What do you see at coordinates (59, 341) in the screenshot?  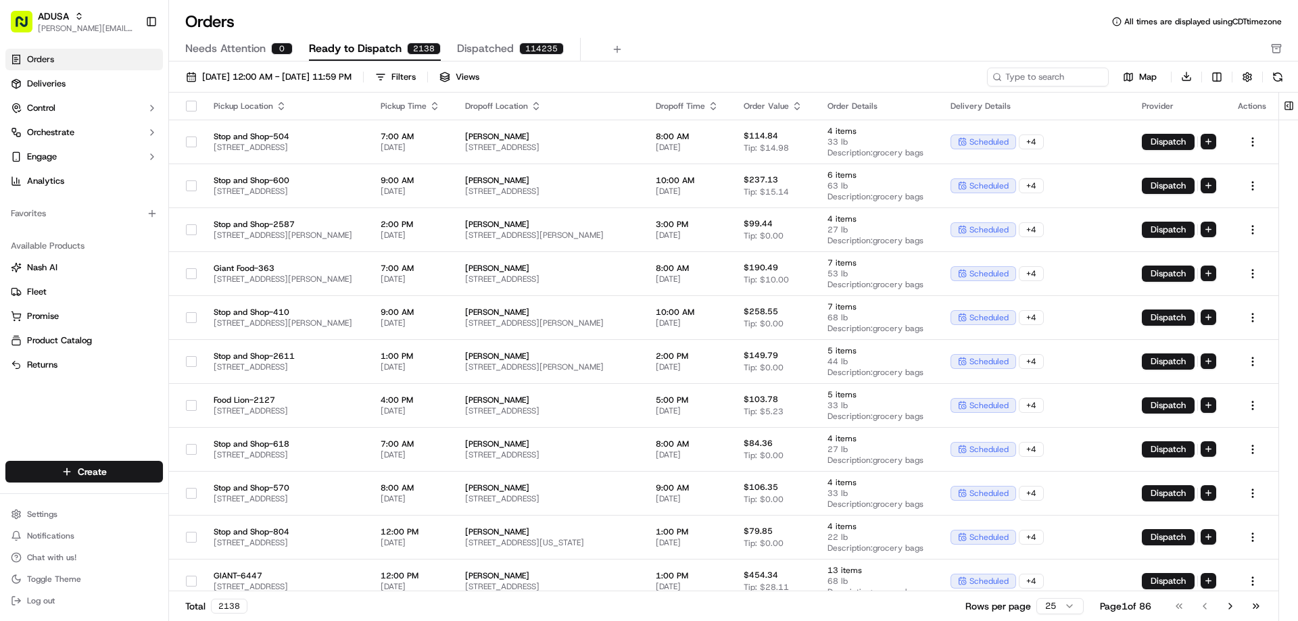 I see `span: Product Catalog` at bounding box center [59, 341].